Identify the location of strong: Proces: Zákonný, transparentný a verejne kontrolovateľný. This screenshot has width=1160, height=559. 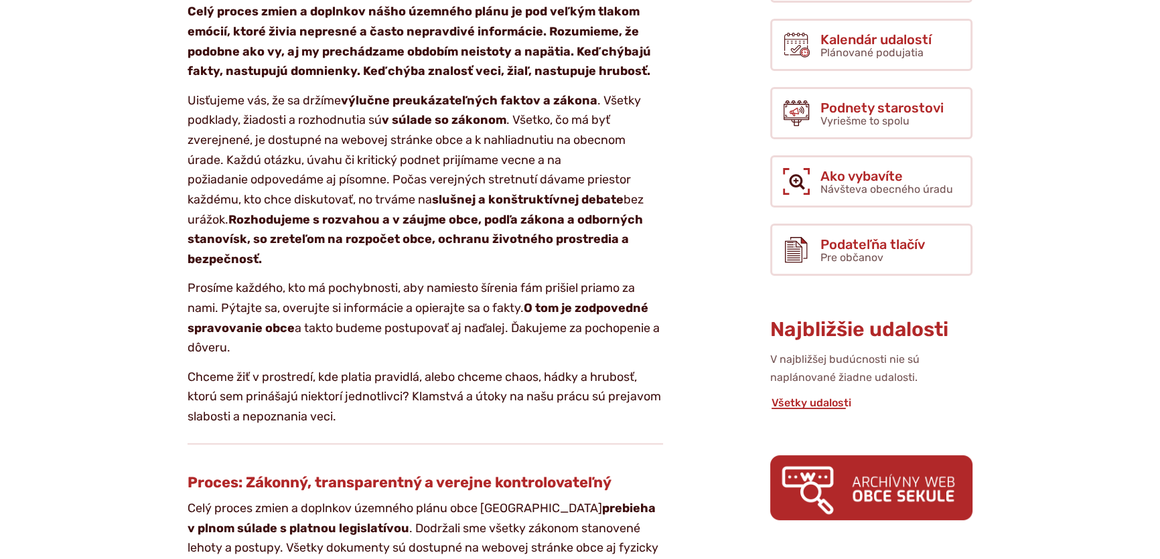
(399, 482).